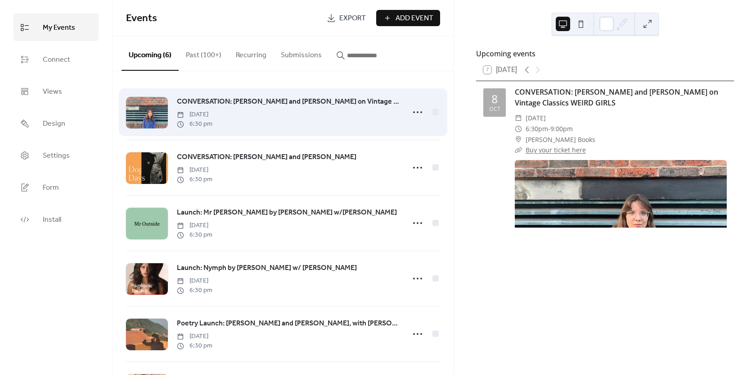 The width and height of the screenshot is (756, 375). What do you see at coordinates (56, 219) in the screenshot?
I see `a: Install` at bounding box center [56, 219].